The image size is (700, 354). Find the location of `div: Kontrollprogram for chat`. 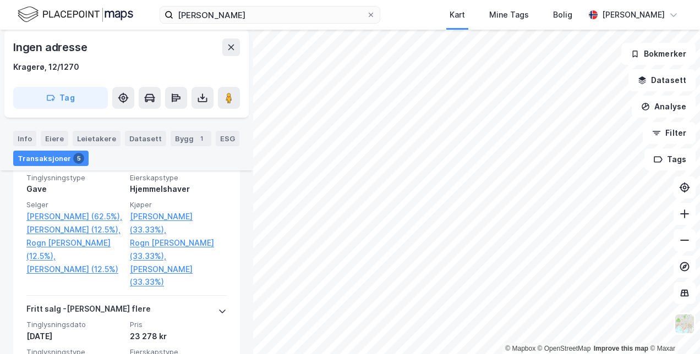

div: Kontrollprogram for chat is located at coordinates (672, 328).